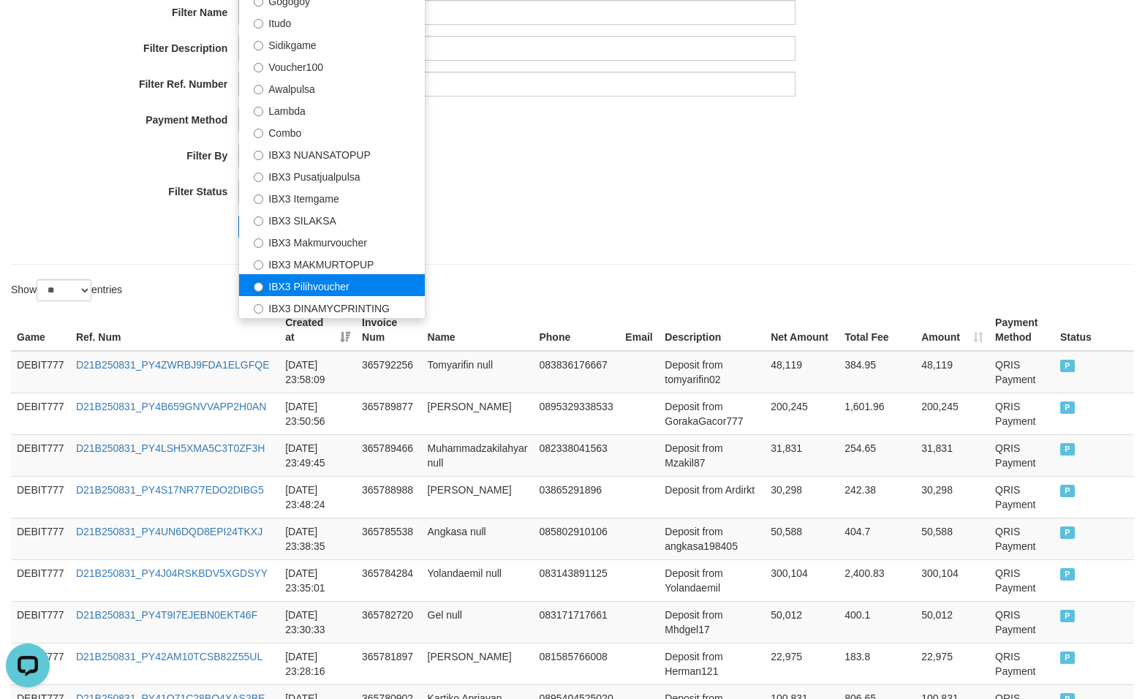 The height and width of the screenshot is (699, 1145). I want to click on input: Sidikgame, so click(258, 45).